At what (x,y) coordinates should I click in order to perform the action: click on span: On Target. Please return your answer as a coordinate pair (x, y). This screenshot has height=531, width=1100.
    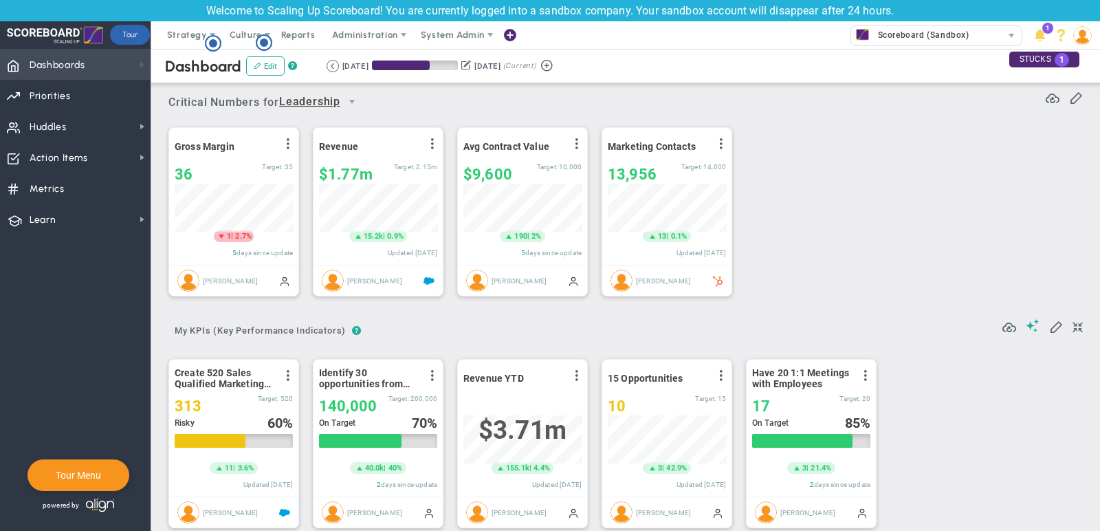
    Looking at the image, I should click on (770, 423).